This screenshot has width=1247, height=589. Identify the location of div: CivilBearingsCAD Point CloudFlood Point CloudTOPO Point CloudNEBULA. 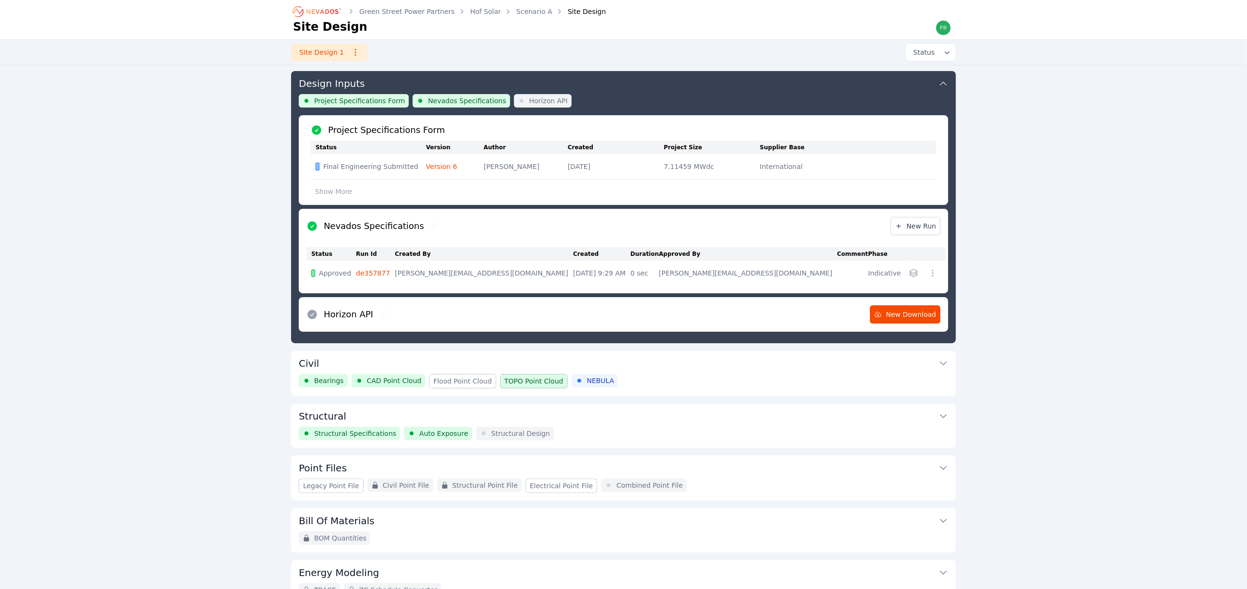
(623, 374).